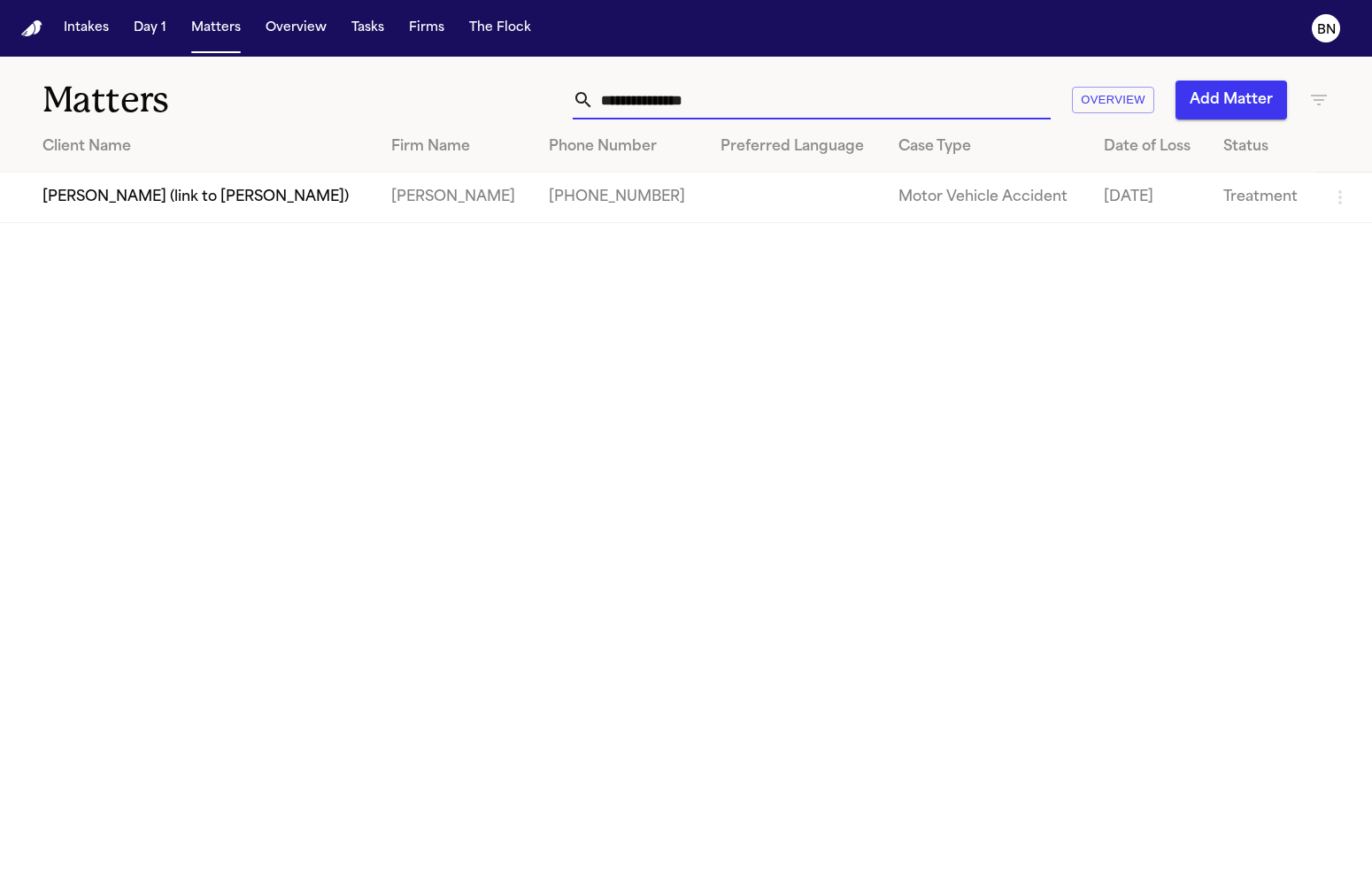 The width and height of the screenshot is (1372, 892). I want to click on button: The Flock, so click(500, 28).